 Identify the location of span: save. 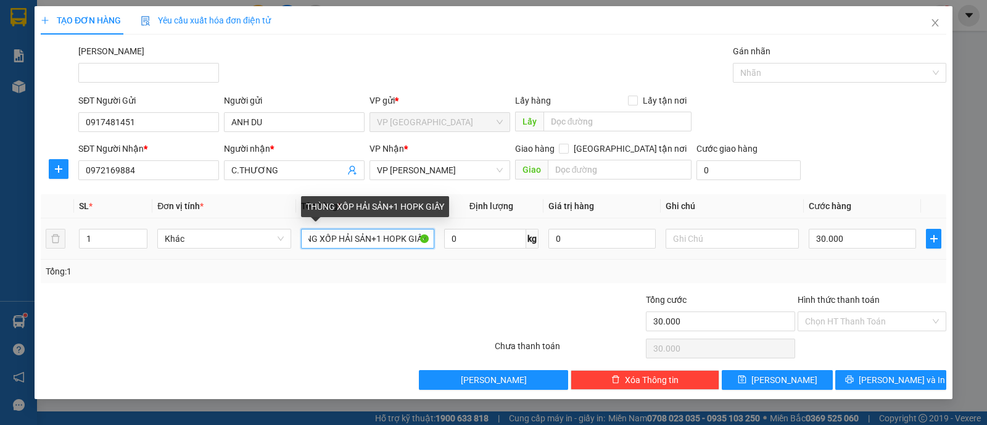
(742, 380).